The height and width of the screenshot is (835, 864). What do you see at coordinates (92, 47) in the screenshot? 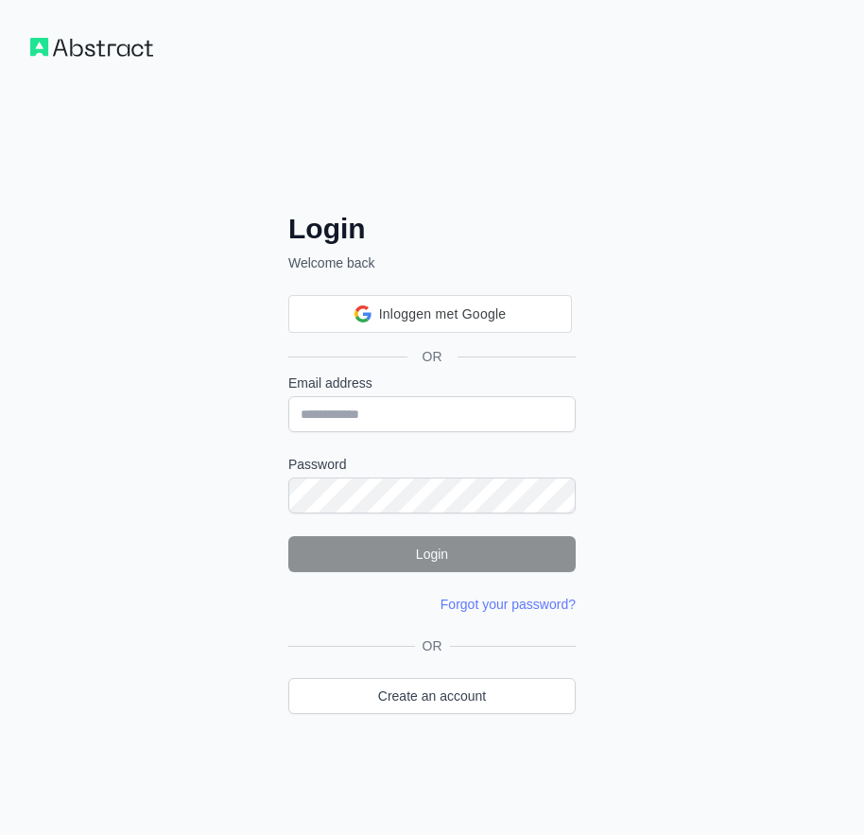
I see `img: Workflow` at bounding box center [92, 47].